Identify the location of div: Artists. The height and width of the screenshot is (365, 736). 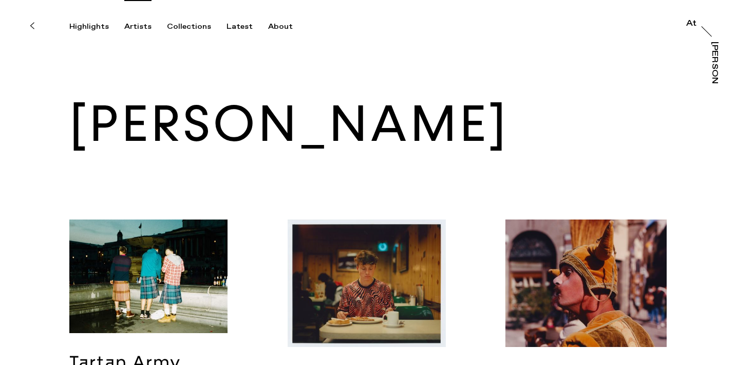
(138, 27).